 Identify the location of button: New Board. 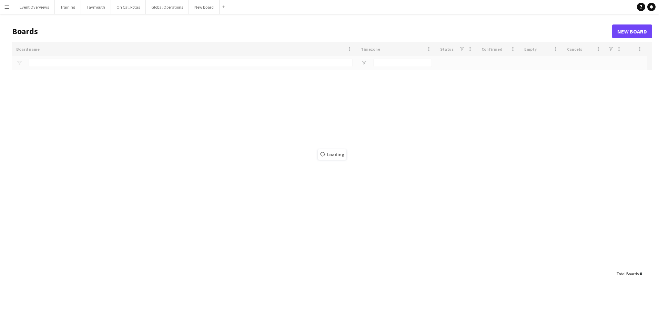
(204, 7).